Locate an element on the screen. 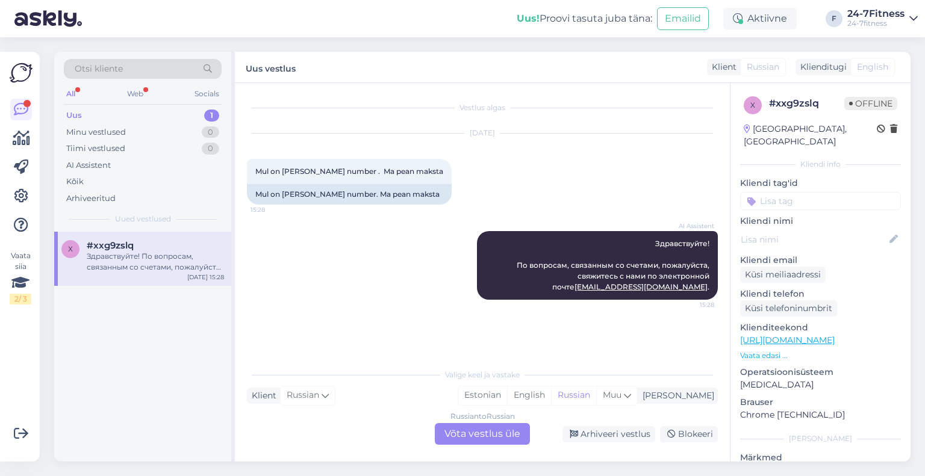 This screenshot has width=925, height=476. p: Kliendi nimi is located at coordinates (820, 221).